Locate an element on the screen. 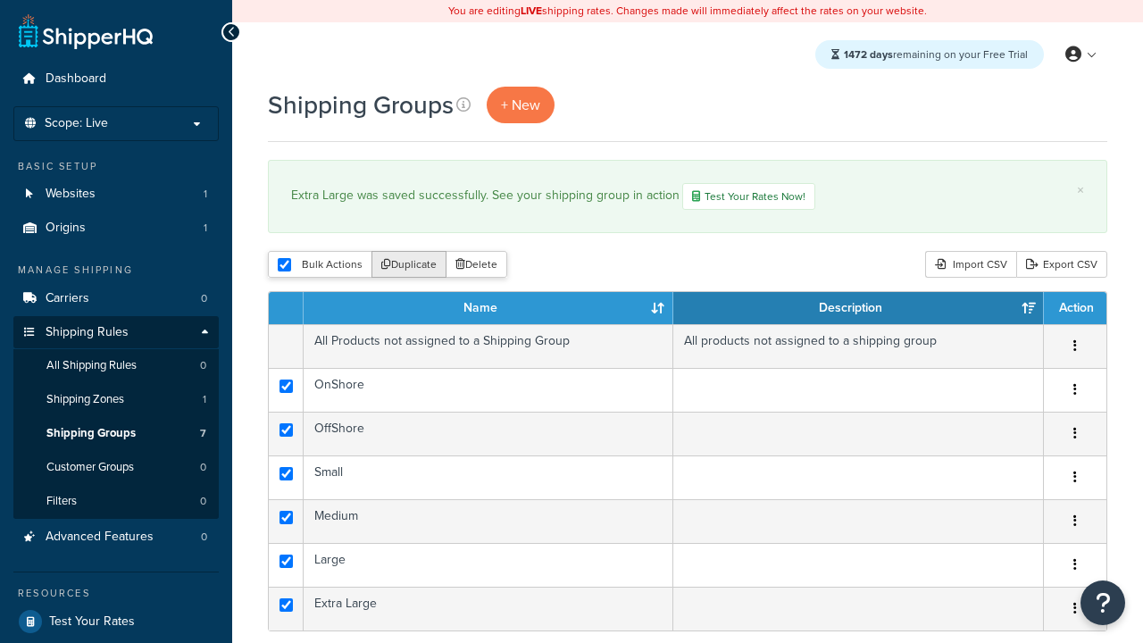 This screenshot has height=643, width=1143. th: Description: activate to sort column ascending is located at coordinates (858, 308).